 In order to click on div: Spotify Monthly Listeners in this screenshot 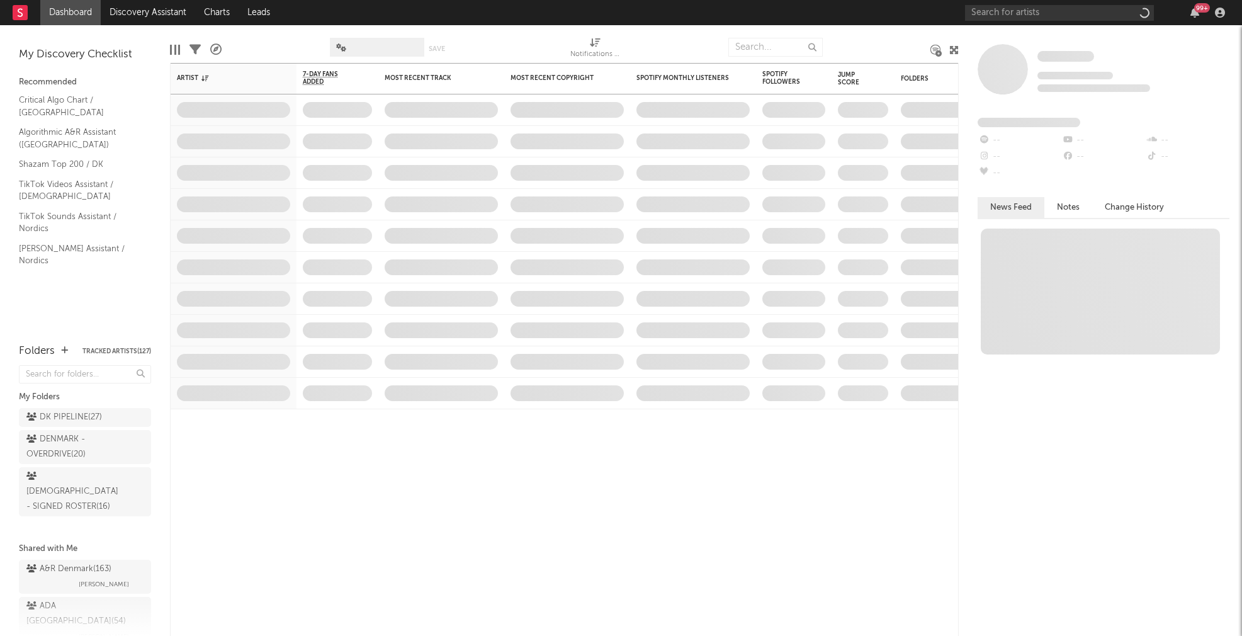, I will do `click(684, 78)`.